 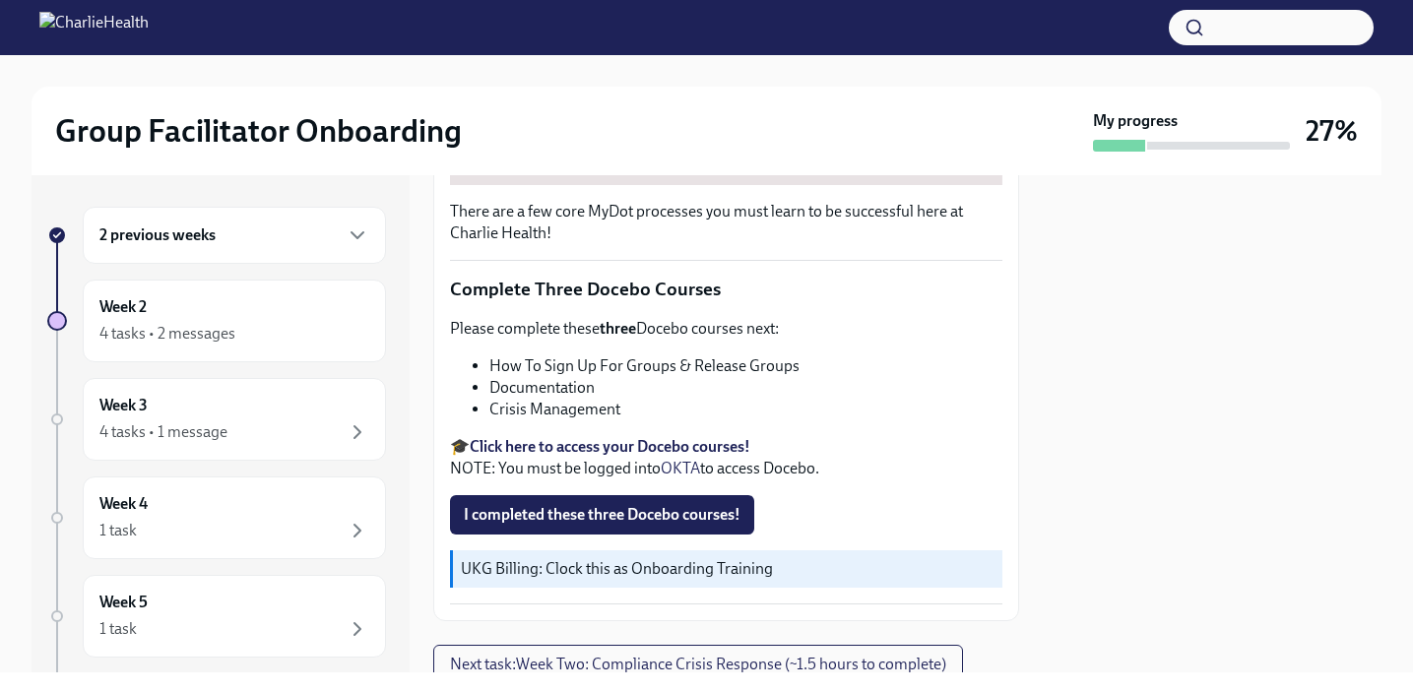 I want to click on a: Week 24 tasks • 2 messages, so click(x=217, y=321).